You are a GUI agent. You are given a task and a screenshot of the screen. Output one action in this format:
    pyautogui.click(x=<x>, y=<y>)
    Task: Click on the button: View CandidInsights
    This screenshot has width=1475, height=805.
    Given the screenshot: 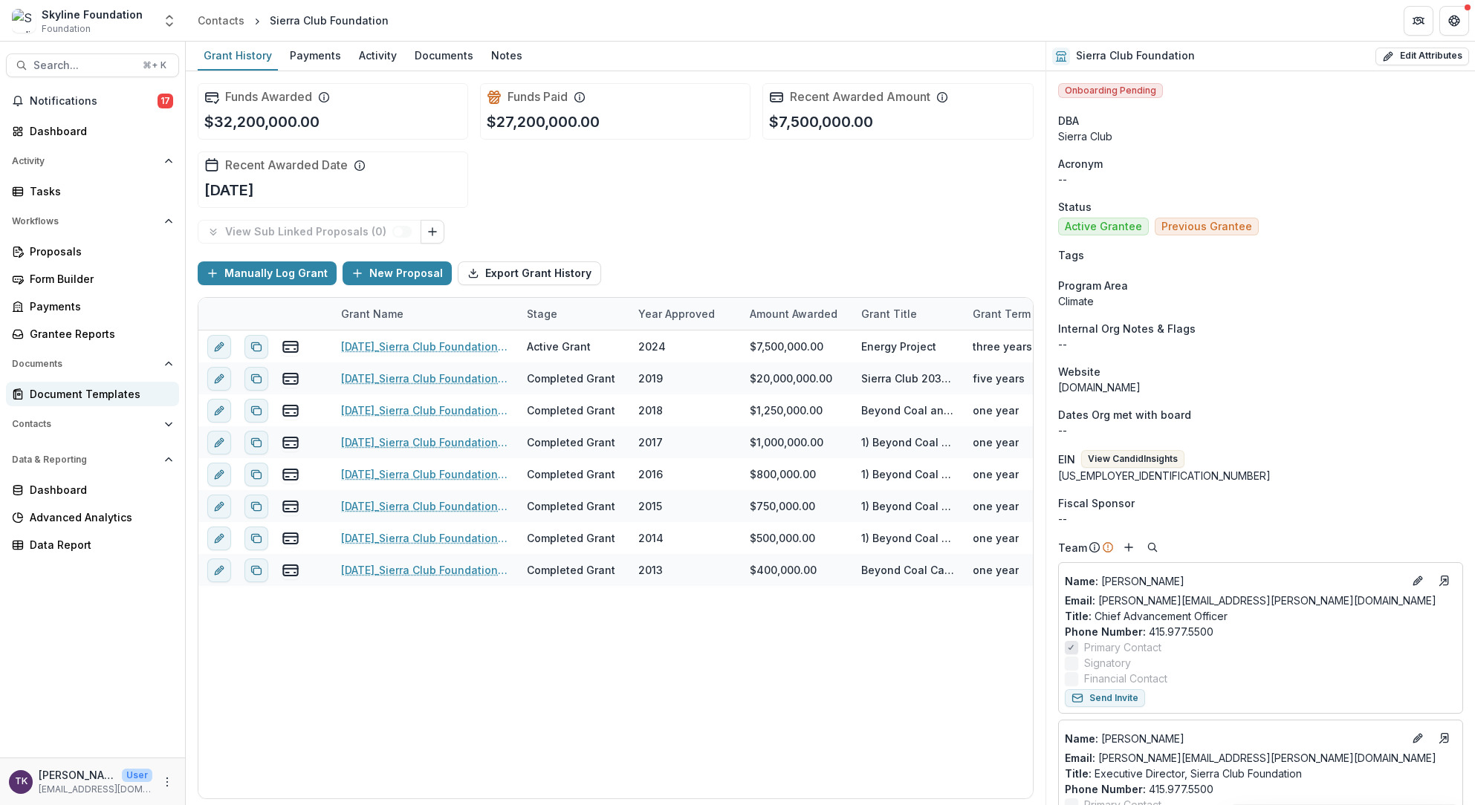 What is the action you would take?
    pyautogui.click(x=1132, y=459)
    